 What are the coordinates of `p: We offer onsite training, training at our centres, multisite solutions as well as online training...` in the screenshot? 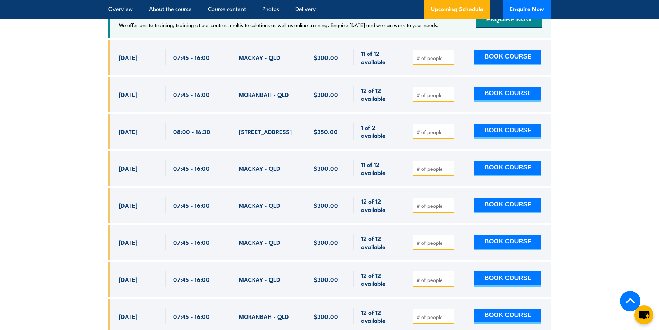 It's located at (279, 25).